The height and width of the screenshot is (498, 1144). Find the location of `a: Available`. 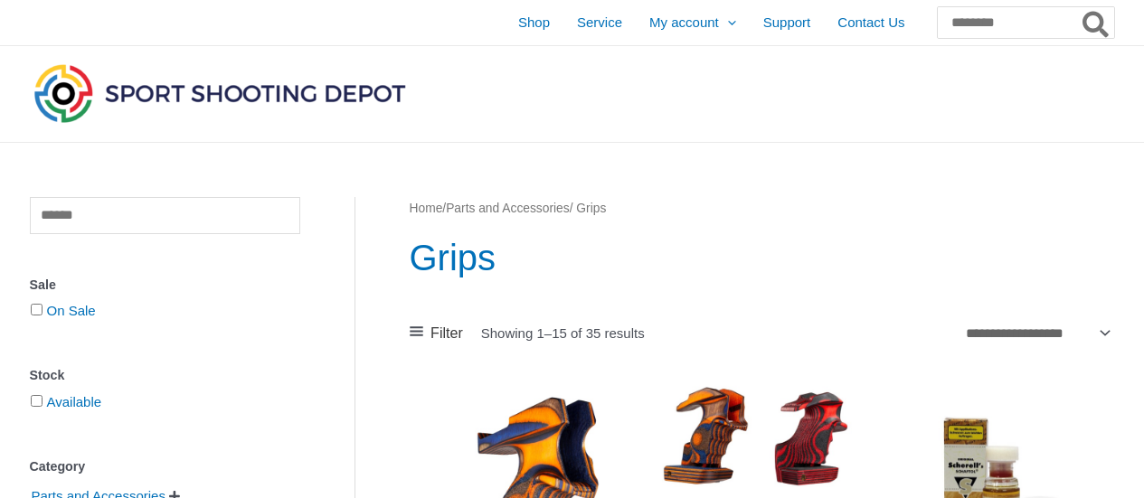

a: Available is located at coordinates (74, 402).